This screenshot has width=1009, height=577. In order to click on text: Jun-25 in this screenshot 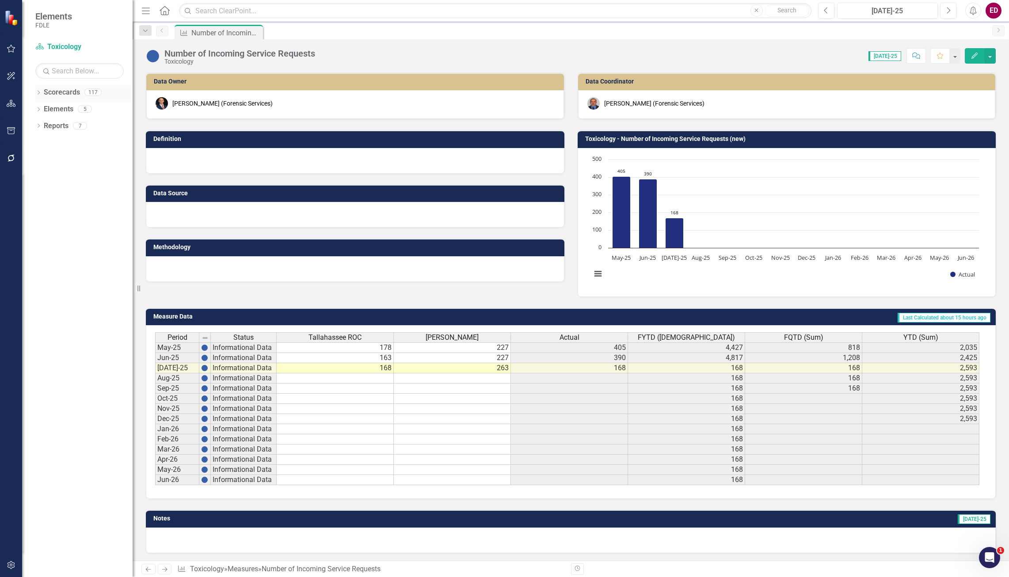, I will do `click(647, 258)`.